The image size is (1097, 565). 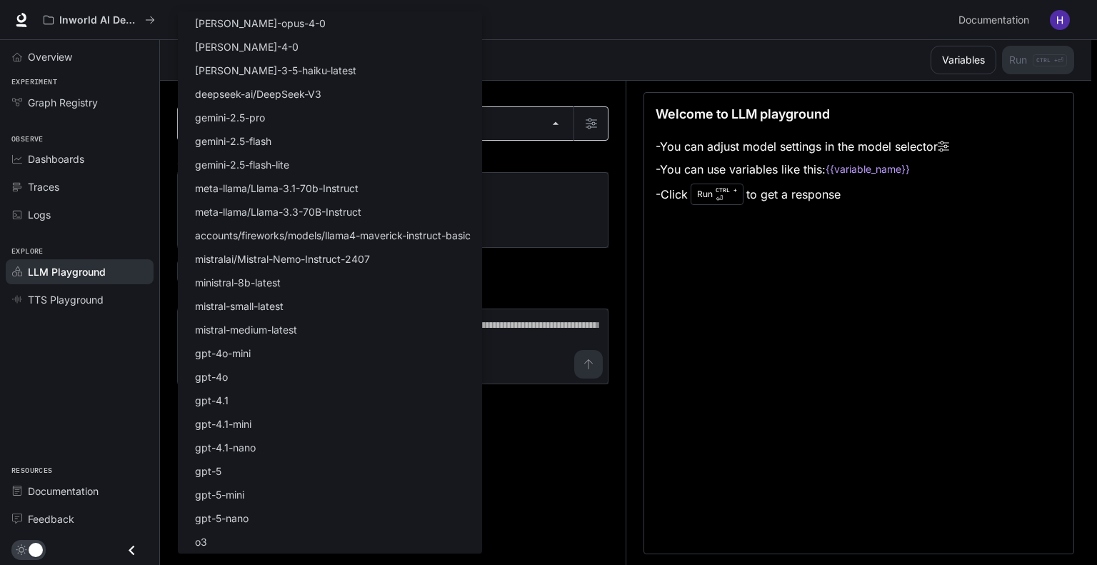 I want to click on p: accounts/fireworks/models/llama4-maverick-instruct-basic, so click(x=333, y=235).